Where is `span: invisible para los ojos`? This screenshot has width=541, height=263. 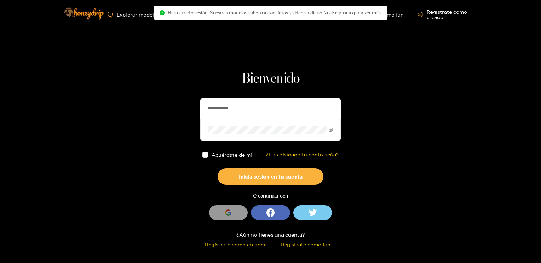
span: invisible para los ojos is located at coordinates (330, 130).